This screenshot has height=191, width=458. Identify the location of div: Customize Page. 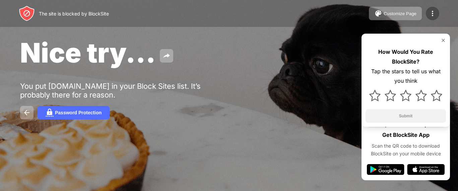
(400, 13).